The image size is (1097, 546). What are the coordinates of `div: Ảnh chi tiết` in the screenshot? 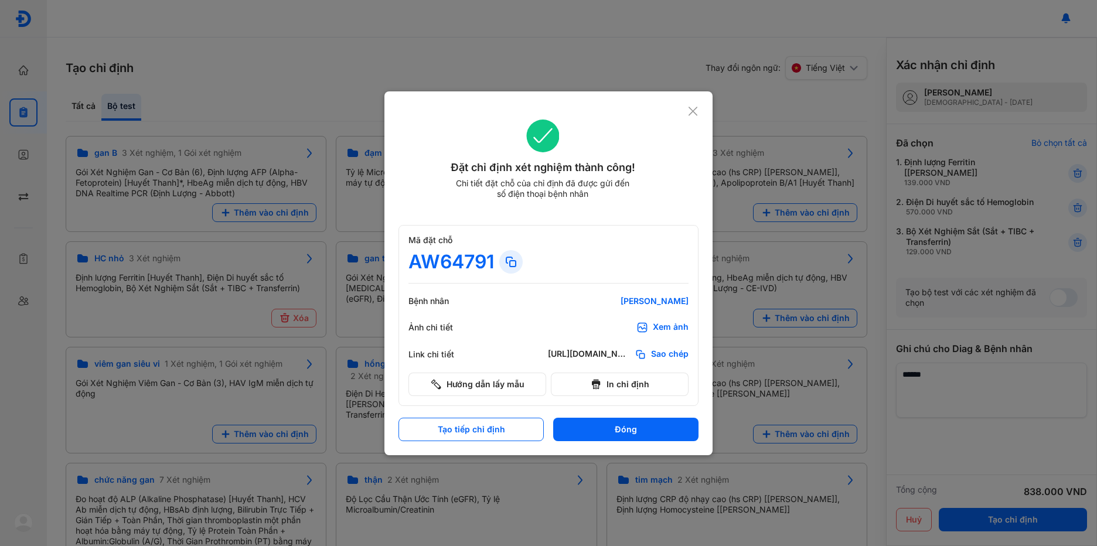 It's located at (444, 328).